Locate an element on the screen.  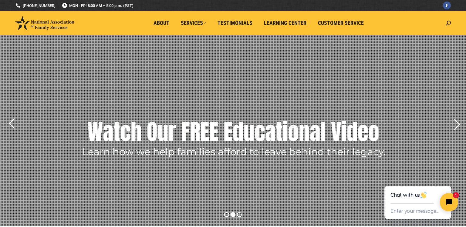
button: Close chat widget is located at coordinates (79, 36).